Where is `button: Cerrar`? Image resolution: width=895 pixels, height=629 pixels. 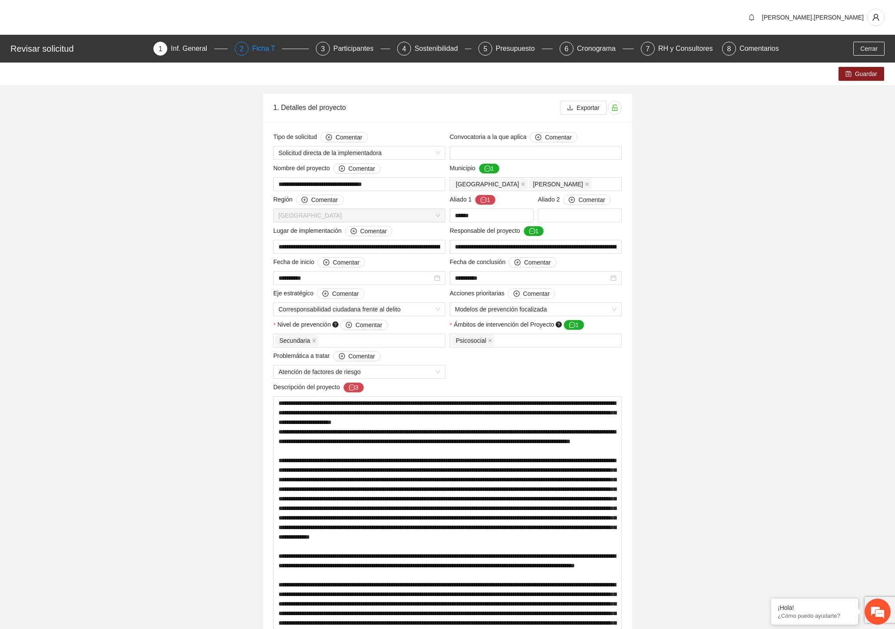 button: Cerrar is located at coordinates (869, 49).